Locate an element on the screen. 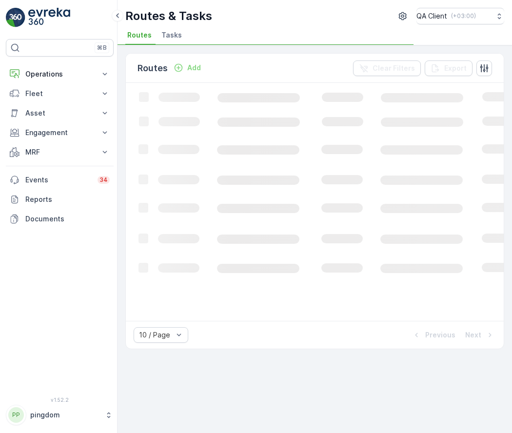 The height and width of the screenshot is (433, 512). button: Next is located at coordinates (479, 335).